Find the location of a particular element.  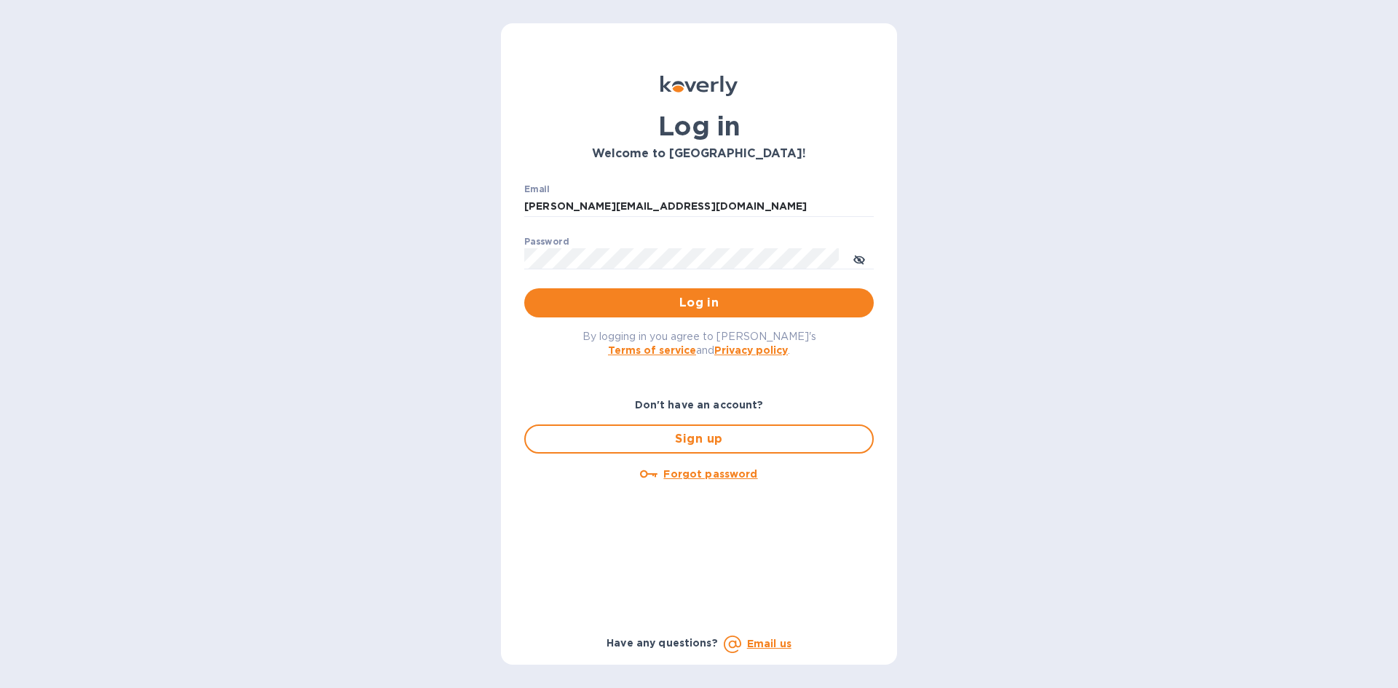

img: Koverly is located at coordinates (699, 86).